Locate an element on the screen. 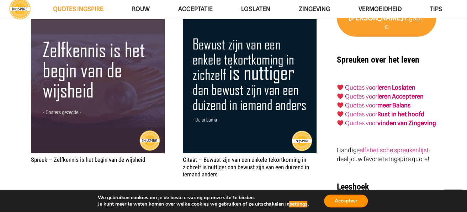 Image resolution: width=467 pixels, height=212 pixels. strong: Leeshoek is located at coordinates (353, 187).